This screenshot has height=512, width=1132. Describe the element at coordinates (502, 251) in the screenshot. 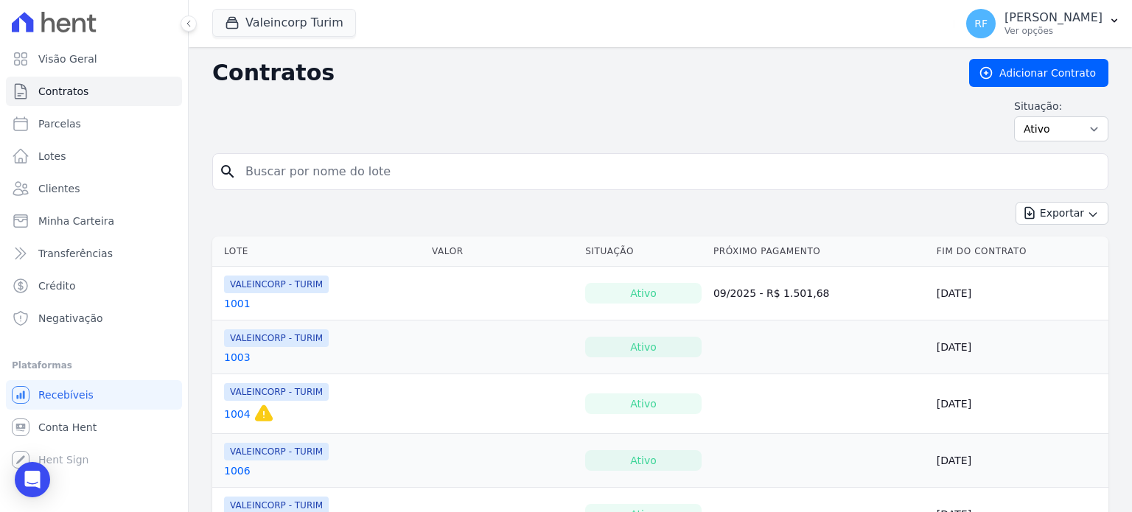

I see `th: Valor` at that location.